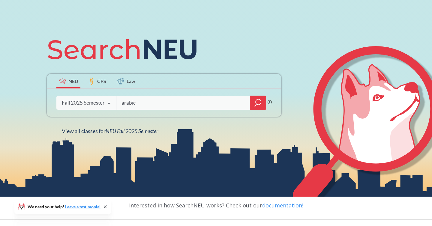 Image resolution: width=432 pixels, height=226 pixels. Describe the element at coordinates (83, 103) in the screenshot. I see `div: Fall 2025 Semester` at that location.